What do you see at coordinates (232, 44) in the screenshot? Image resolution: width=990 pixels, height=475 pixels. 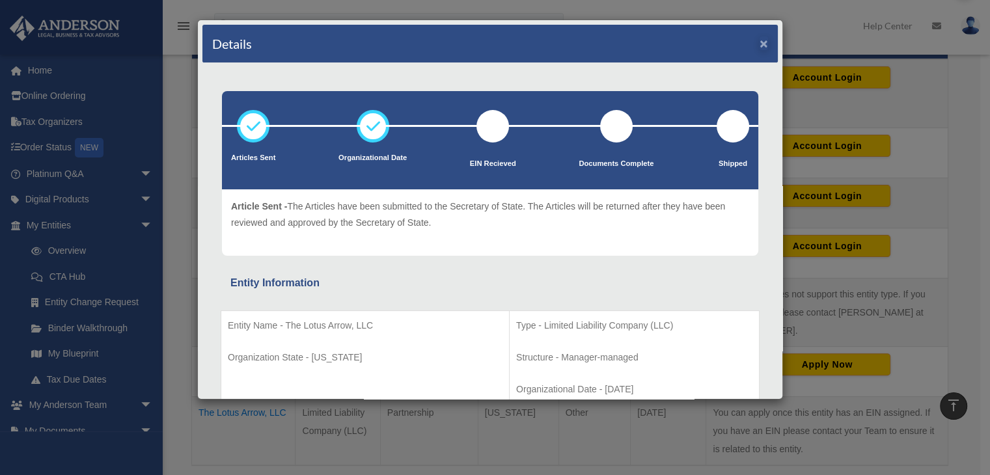 I see `h4: Details` at bounding box center [232, 44].